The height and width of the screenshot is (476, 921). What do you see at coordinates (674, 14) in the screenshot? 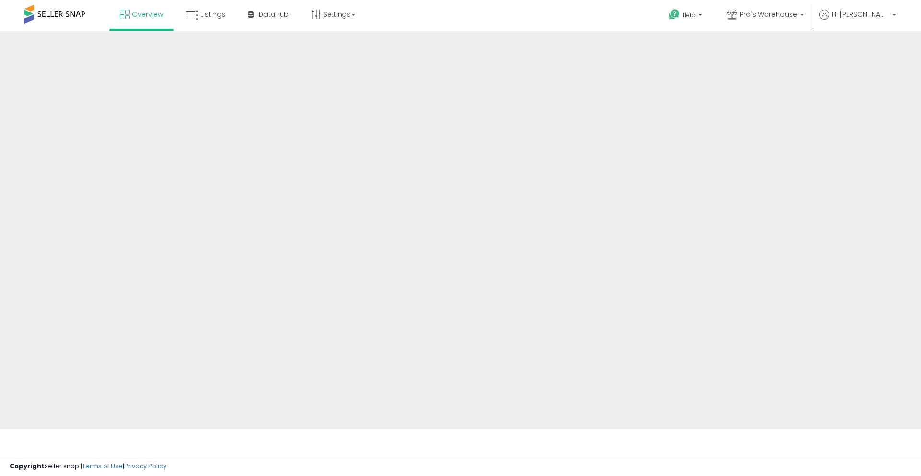
I see `i: Get Help` at bounding box center [674, 14].